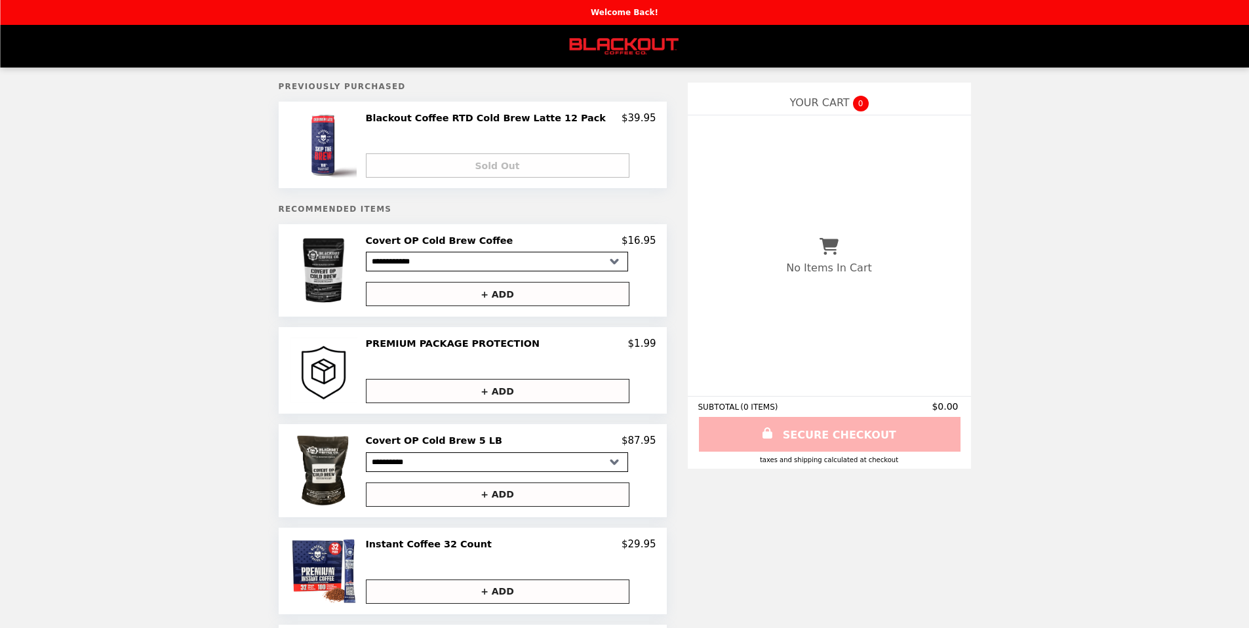 This screenshot has width=1249, height=628. I want to click on img: Brand Logo, so click(625, 46).